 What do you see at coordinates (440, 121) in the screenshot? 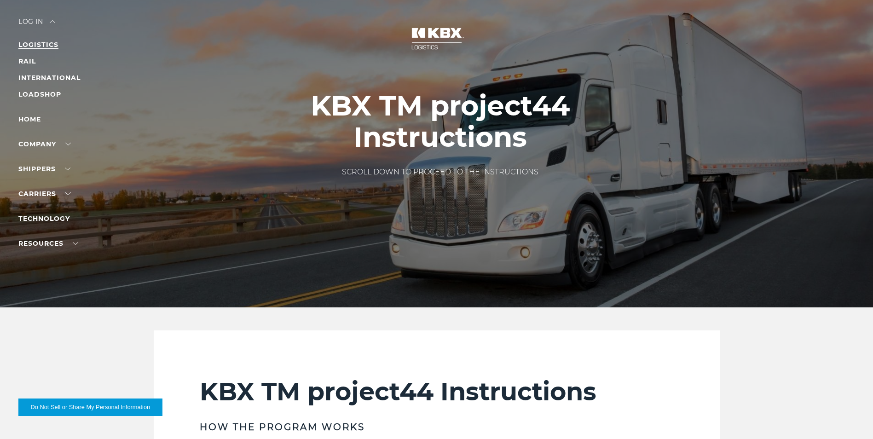
I see `h1: KBX TM project44 Instructions` at bounding box center [440, 121].